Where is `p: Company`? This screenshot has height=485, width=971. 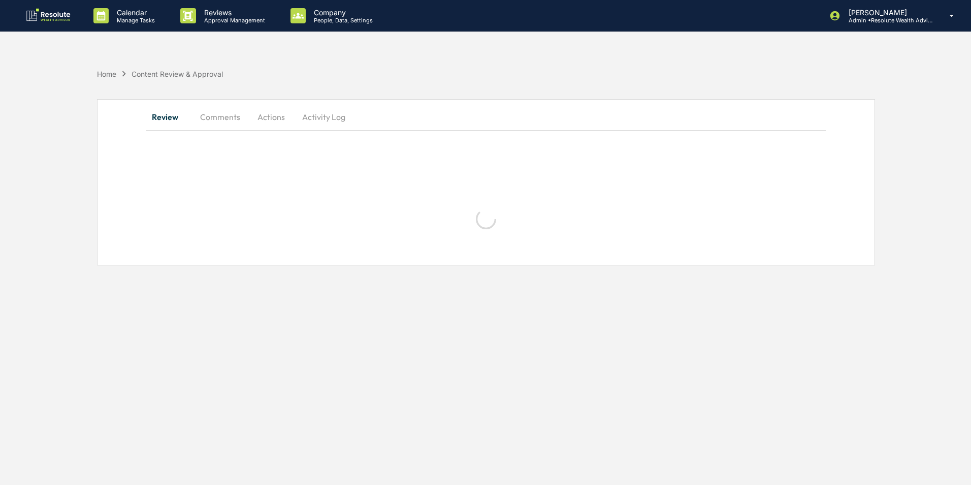
p: Company is located at coordinates (342, 12).